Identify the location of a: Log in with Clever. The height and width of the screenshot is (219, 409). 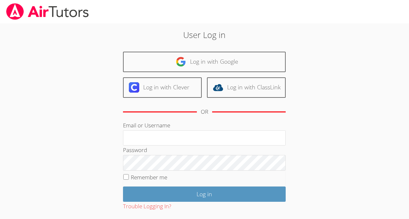
(162, 87).